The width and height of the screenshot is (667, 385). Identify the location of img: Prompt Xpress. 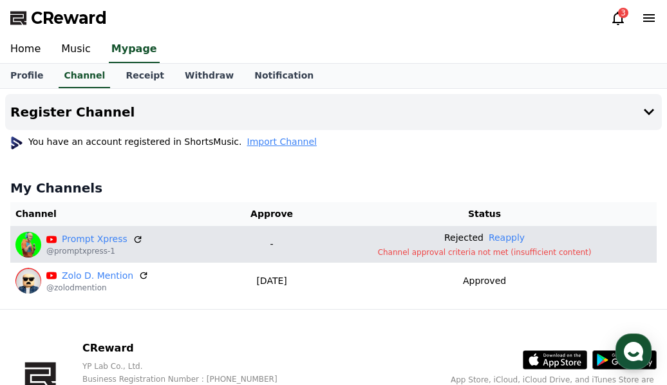
(28, 245).